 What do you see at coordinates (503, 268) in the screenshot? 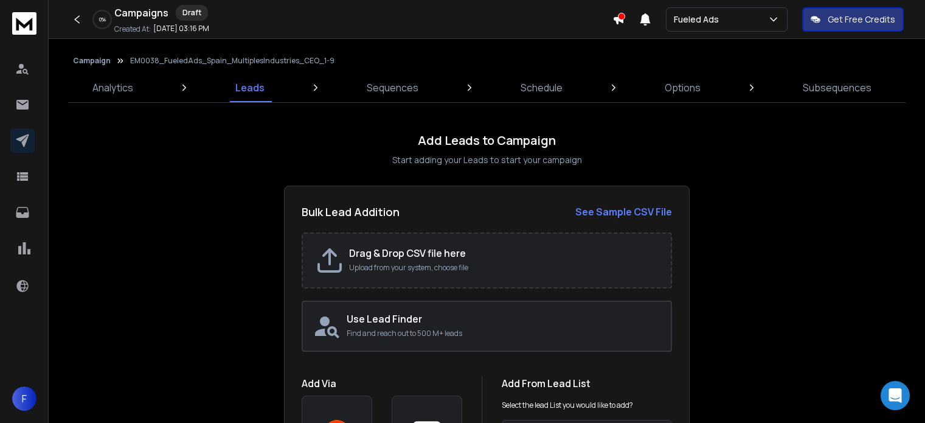
I see `p: Upload from your system, choose file` at bounding box center [503, 268].